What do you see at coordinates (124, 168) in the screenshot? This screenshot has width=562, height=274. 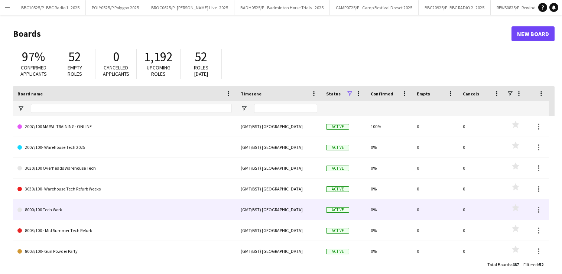 I see `a: 3030/100 Overheads Warehouse Tech` at bounding box center [124, 168].